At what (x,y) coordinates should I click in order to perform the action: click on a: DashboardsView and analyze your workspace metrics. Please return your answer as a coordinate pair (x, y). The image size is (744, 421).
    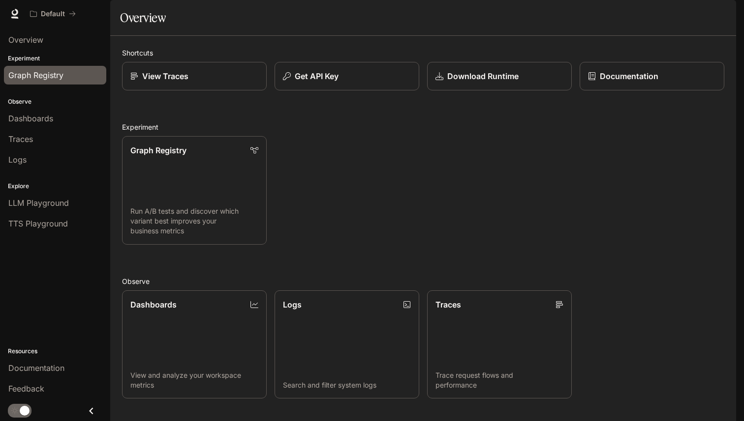
    Looking at the image, I should click on (194, 345).